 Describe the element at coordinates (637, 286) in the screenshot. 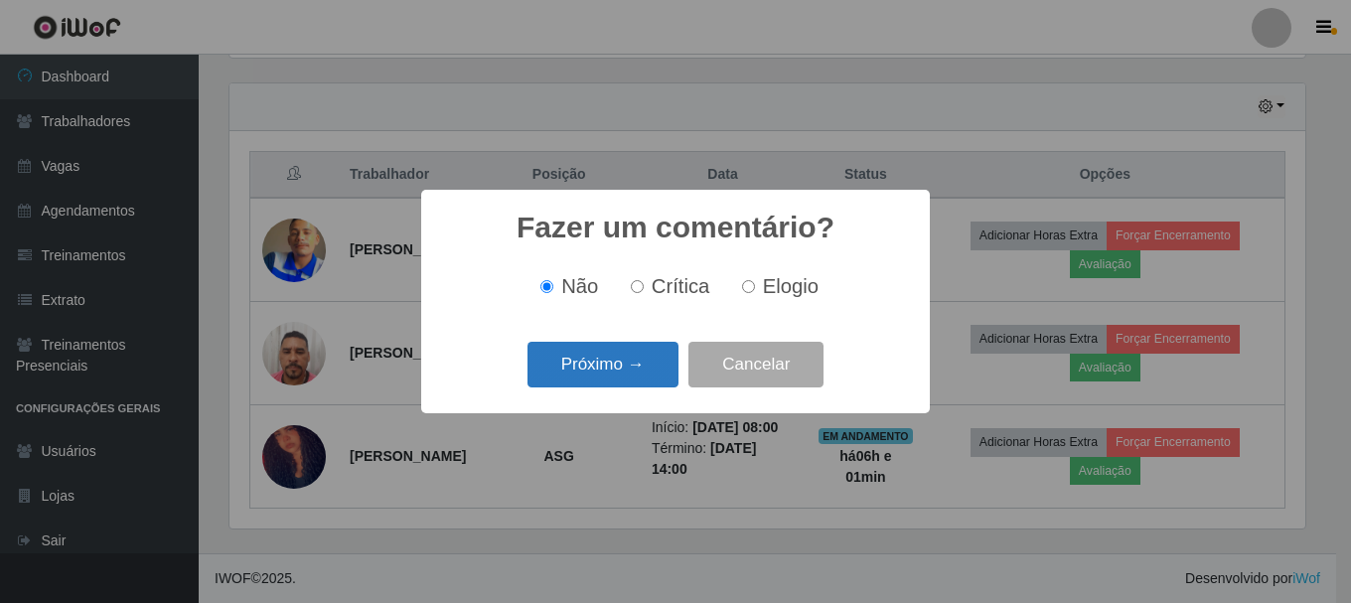

I see `input: Crítica` at that location.